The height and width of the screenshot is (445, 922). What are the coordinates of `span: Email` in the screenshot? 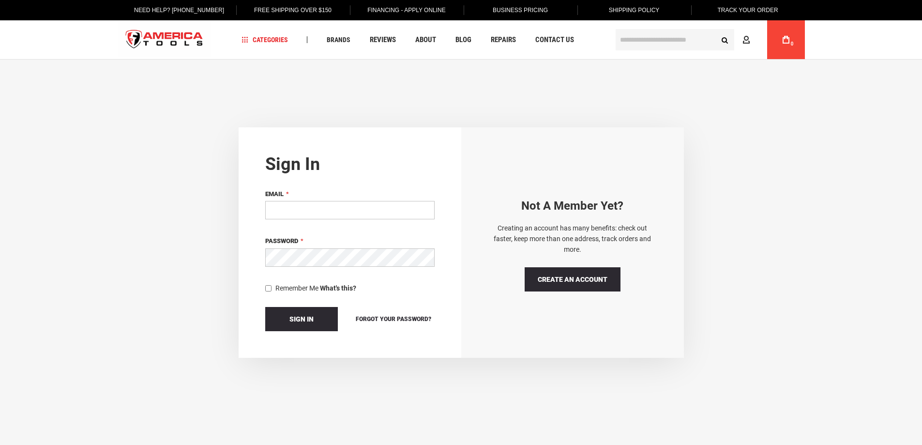 It's located at (274, 194).